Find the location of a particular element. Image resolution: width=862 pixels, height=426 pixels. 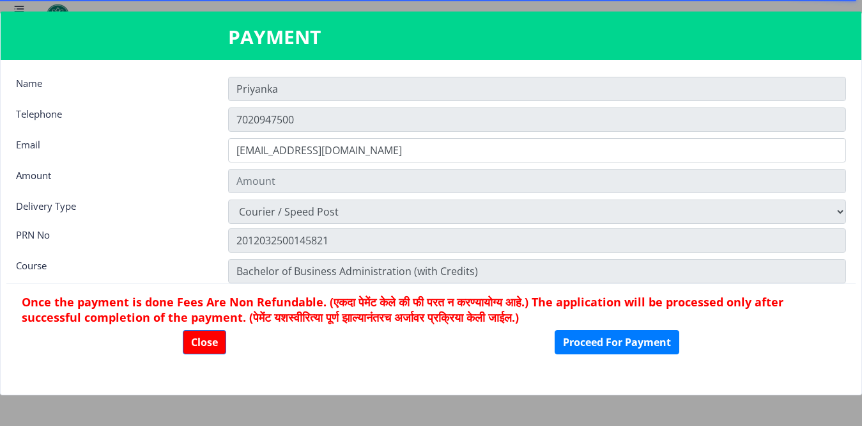

div: Telephone is located at coordinates (112, 118).